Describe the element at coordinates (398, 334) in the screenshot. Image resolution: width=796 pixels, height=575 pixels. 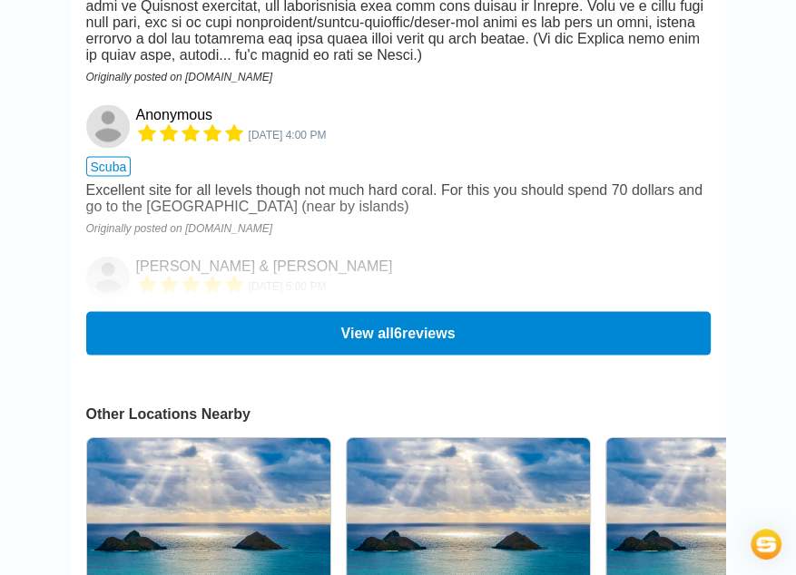
I see `button: View all6reviews` at that location.